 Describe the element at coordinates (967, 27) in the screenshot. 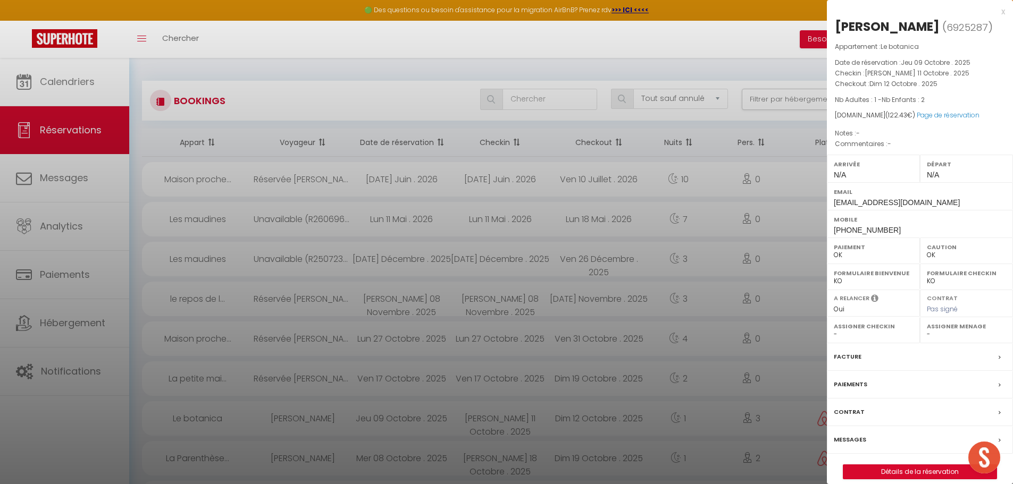

I see `span: 6925287` at that location.